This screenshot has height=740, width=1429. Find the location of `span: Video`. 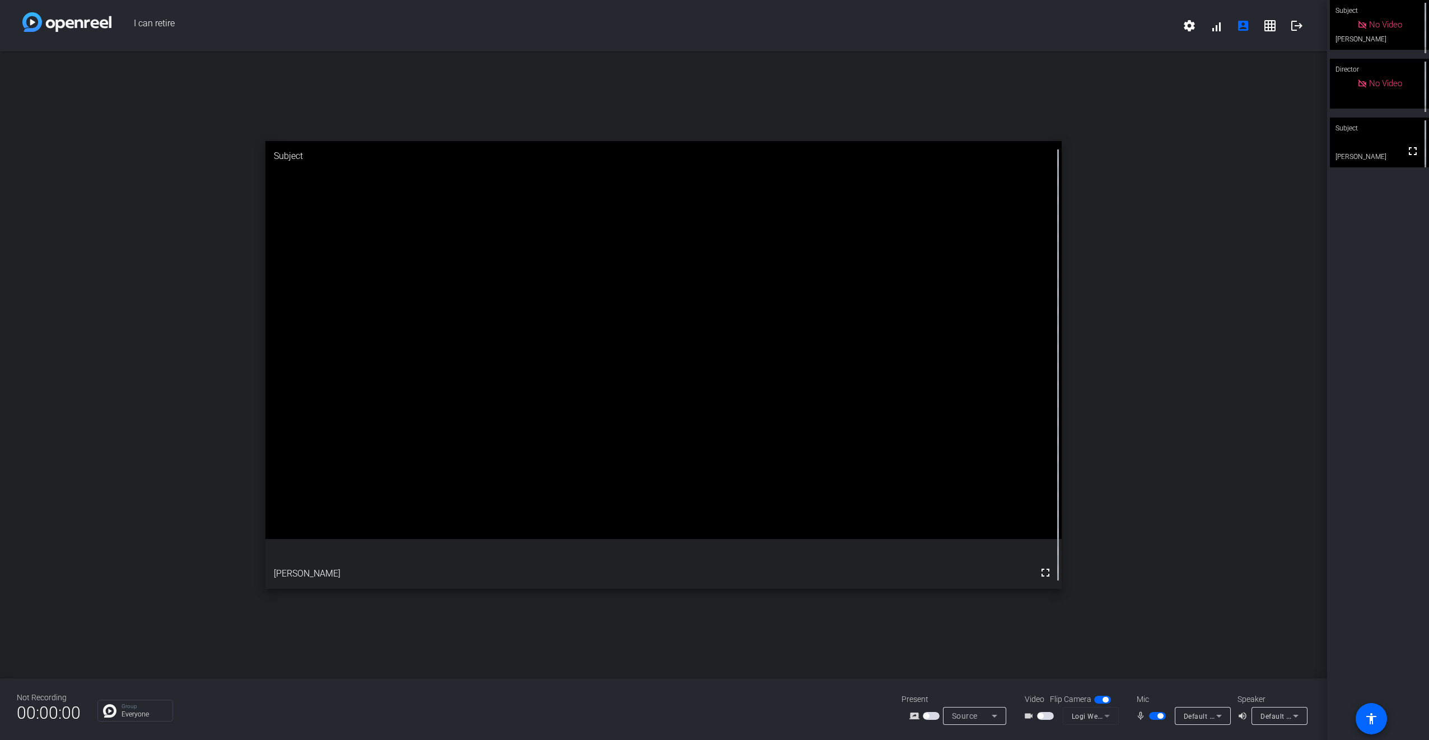

span: Video is located at coordinates (1035, 700).